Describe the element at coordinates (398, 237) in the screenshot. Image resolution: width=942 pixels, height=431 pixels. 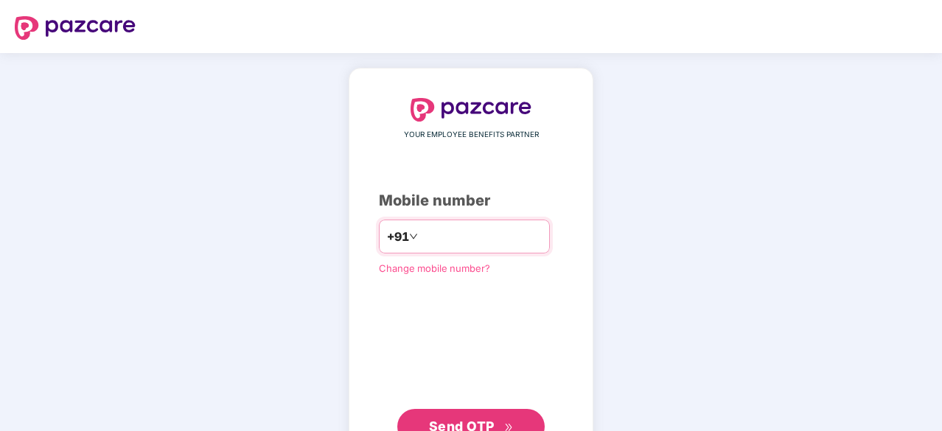
I see `span: +91` at that location.